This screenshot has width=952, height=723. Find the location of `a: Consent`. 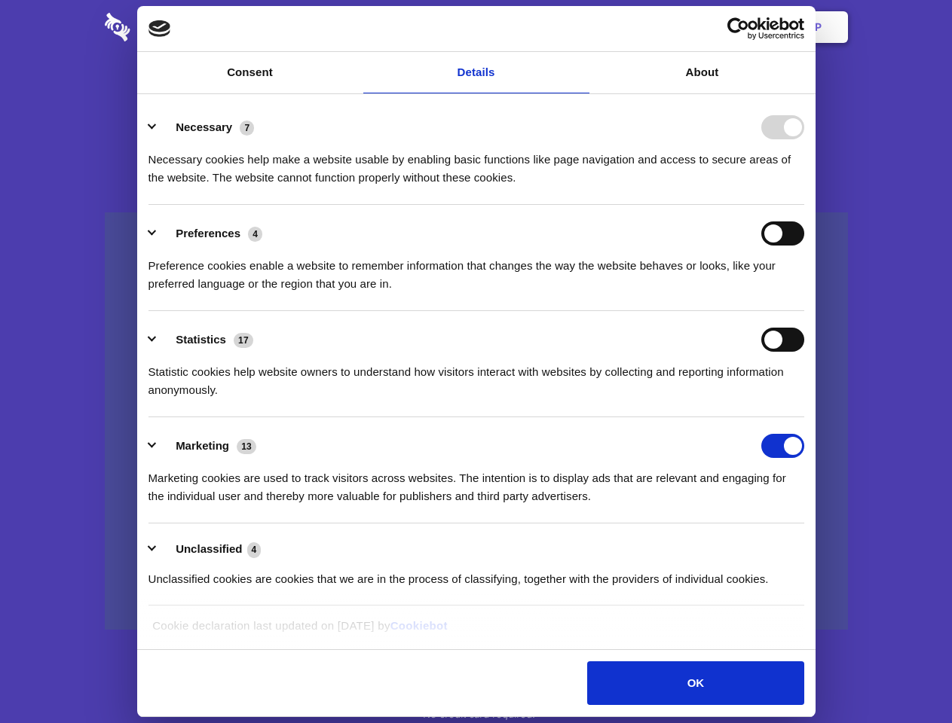

a: Consent is located at coordinates (250, 72).